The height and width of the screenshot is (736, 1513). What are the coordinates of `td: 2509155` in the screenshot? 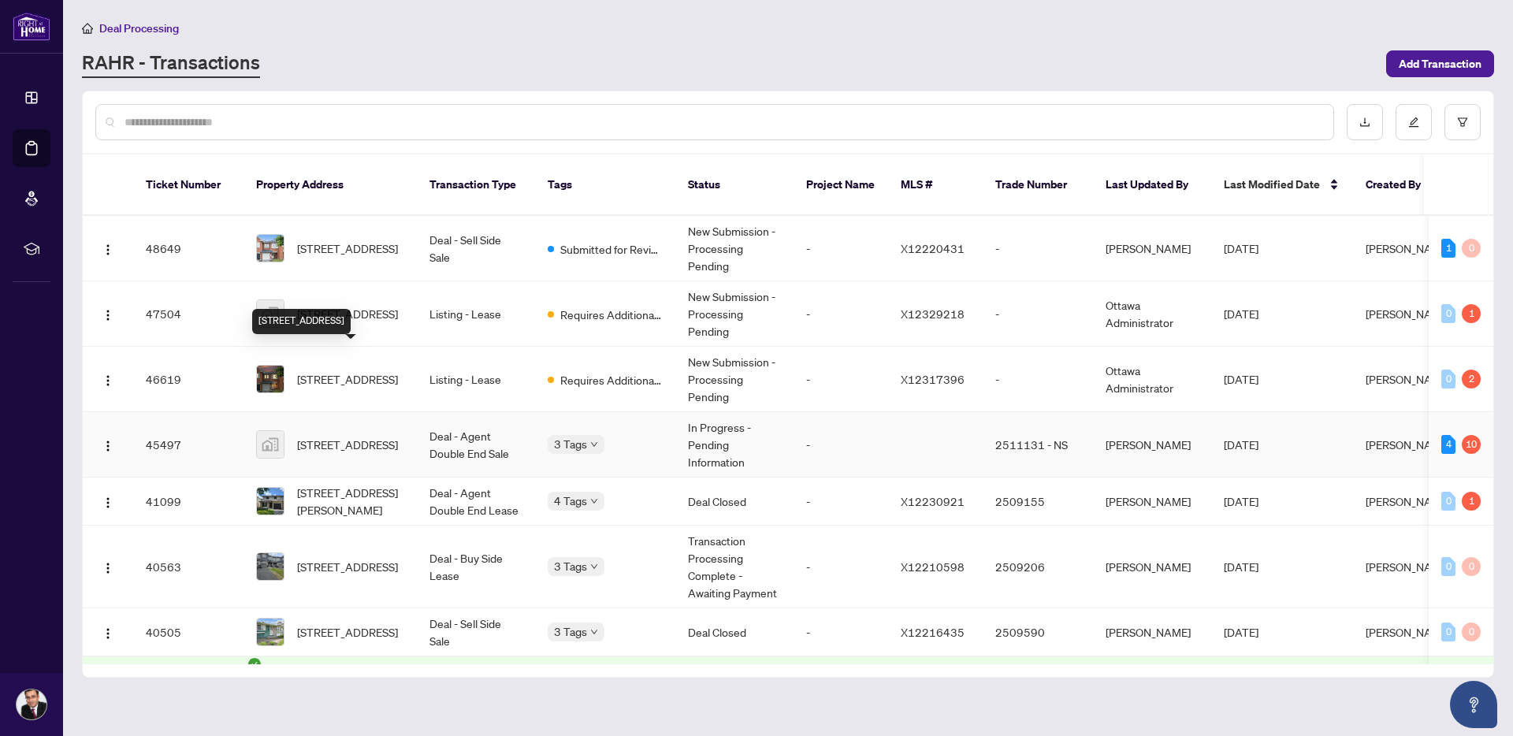 It's located at (1038, 501).